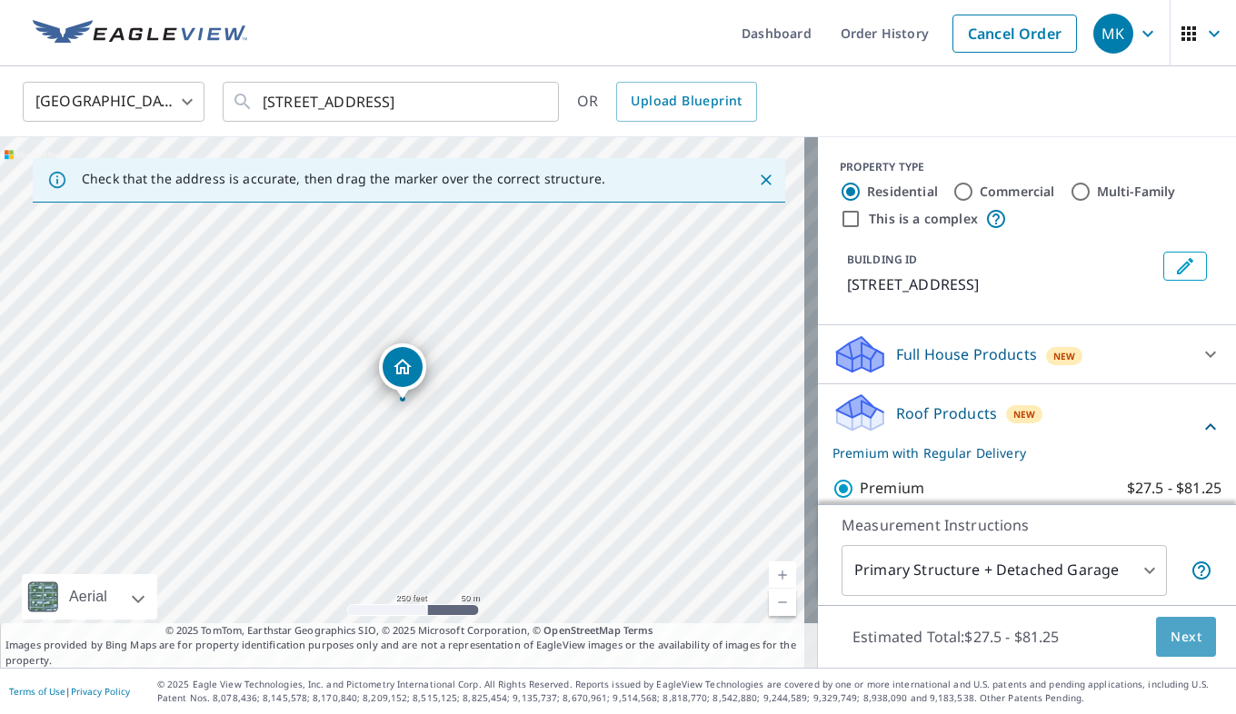 The width and height of the screenshot is (1236, 714). What do you see at coordinates (766, 180) in the screenshot?
I see `button: Close` at bounding box center [766, 180].